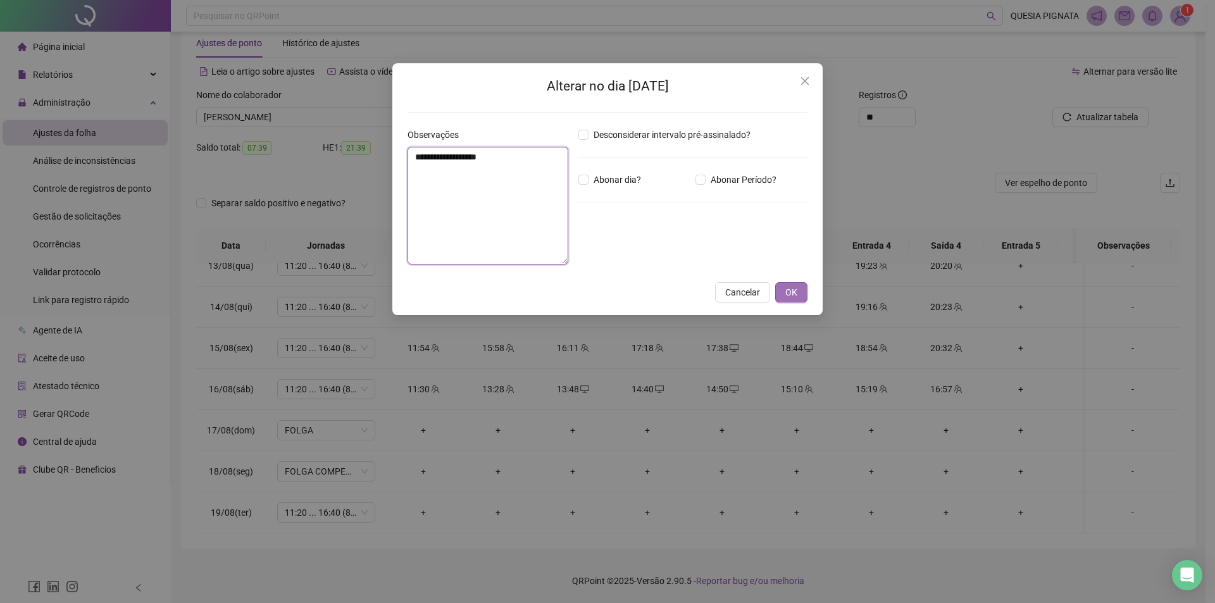  What do you see at coordinates (742, 292) in the screenshot?
I see `span: Cancelar` at bounding box center [742, 292].